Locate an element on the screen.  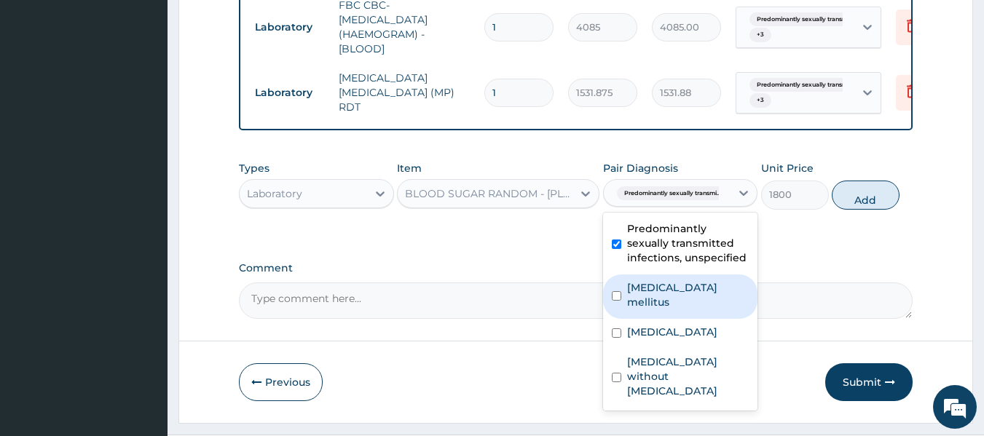
label: Types is located at coordinates (254, 168).